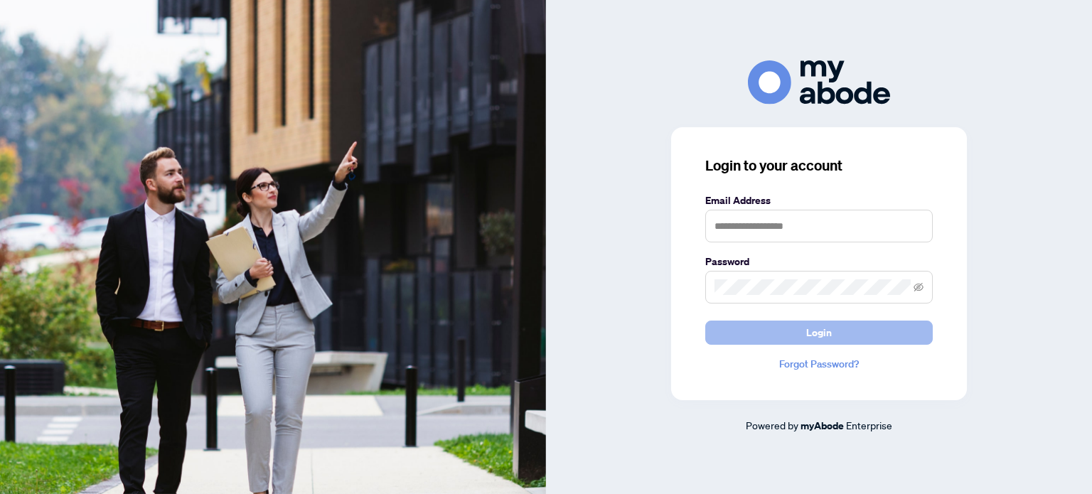 The height and width of the screenshot is (494, 1092). Describe the element at coordinates (772, 425) in the screenshot. I see `span: Powered by` at that location.